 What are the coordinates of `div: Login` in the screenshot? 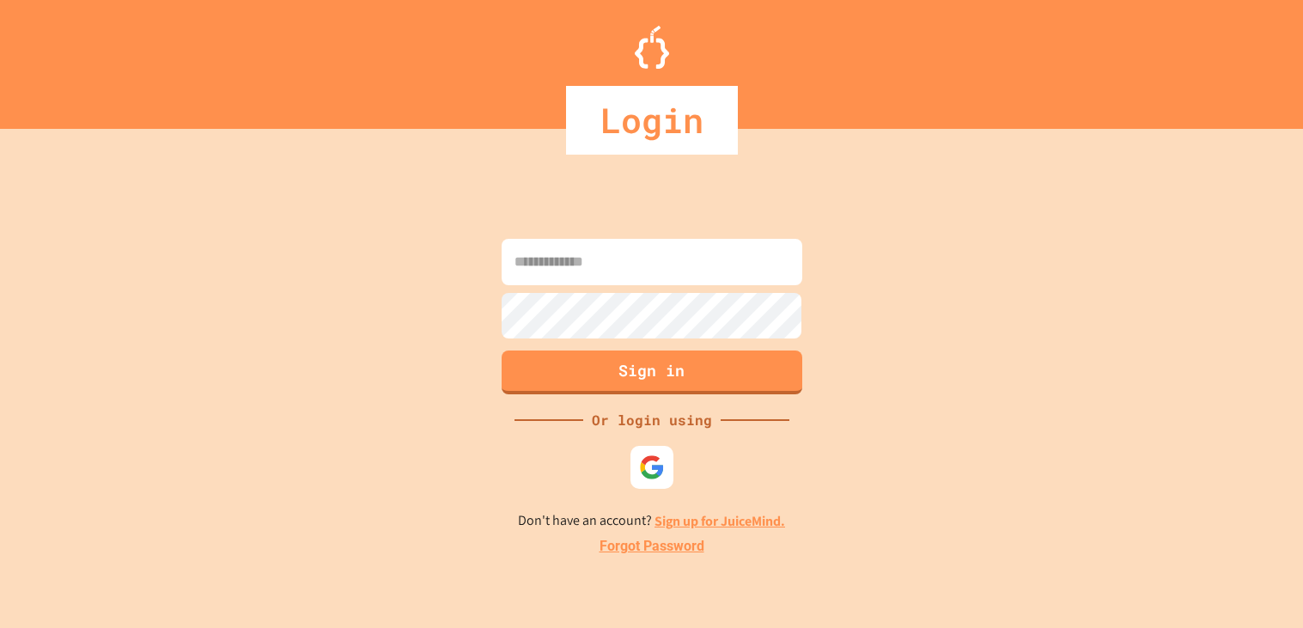 It's located at (652, 120).